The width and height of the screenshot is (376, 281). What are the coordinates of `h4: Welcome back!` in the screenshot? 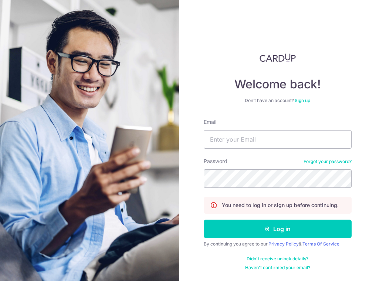 It's located at (278, 84).